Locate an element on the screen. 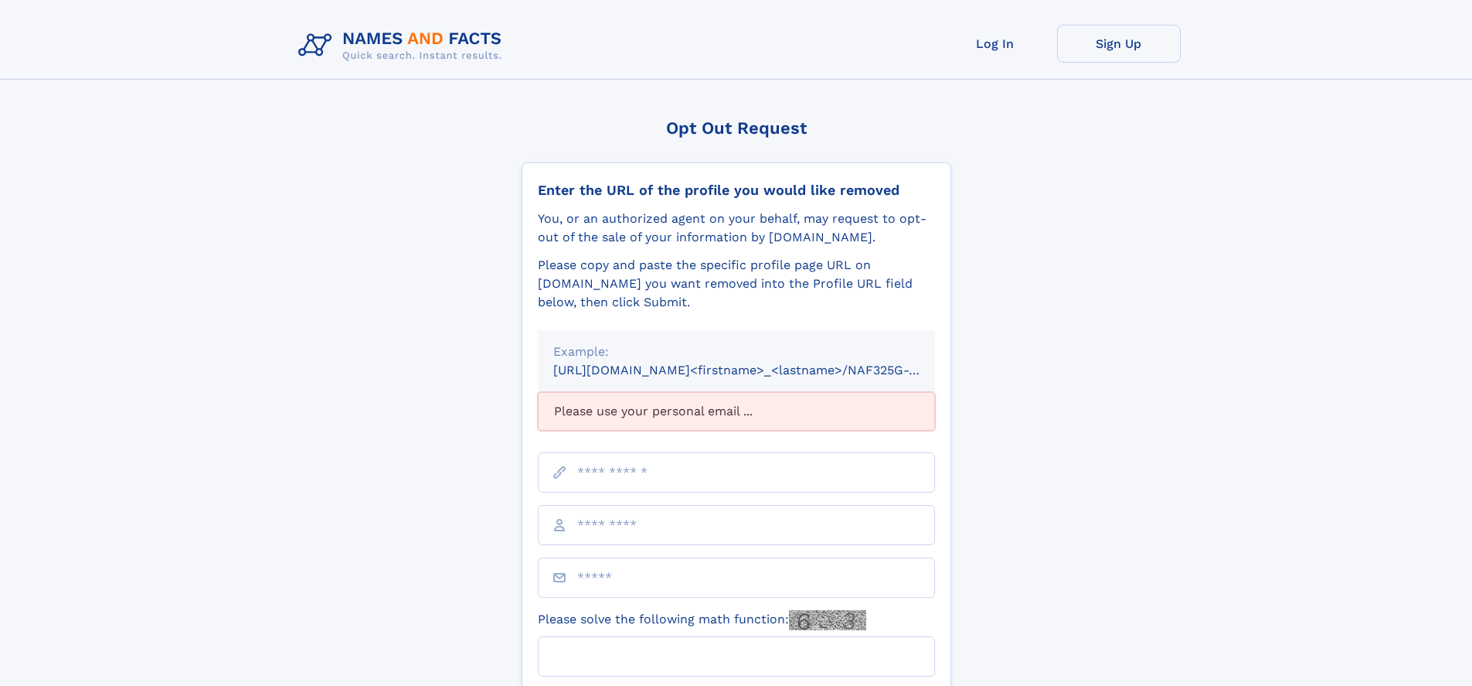 This screenshot has width=1472, height=686. a: Sign Up is located at coordinates (1119, 43).